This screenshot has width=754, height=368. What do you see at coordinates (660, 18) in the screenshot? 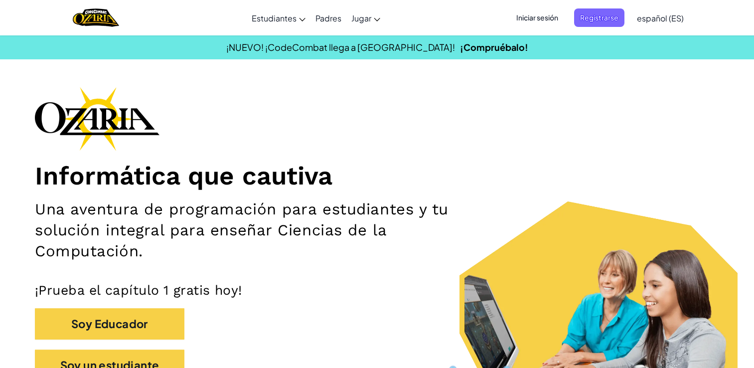
I see `span: español (ES)` at bounding box center [660, 18].